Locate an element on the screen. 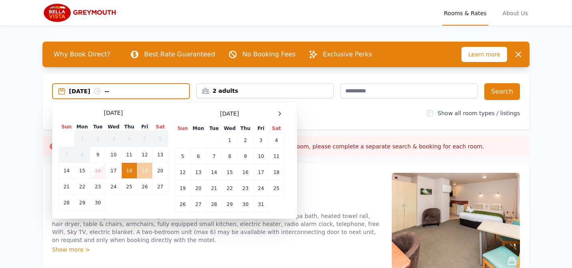  img: Bella Vista Greymouth is located at coordinates (81, 13).